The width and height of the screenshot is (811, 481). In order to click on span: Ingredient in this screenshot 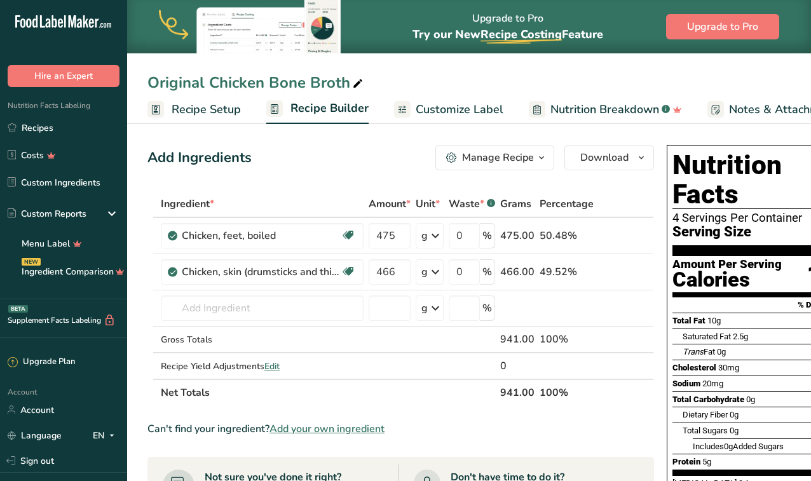, I will do `click(188, 204)`.